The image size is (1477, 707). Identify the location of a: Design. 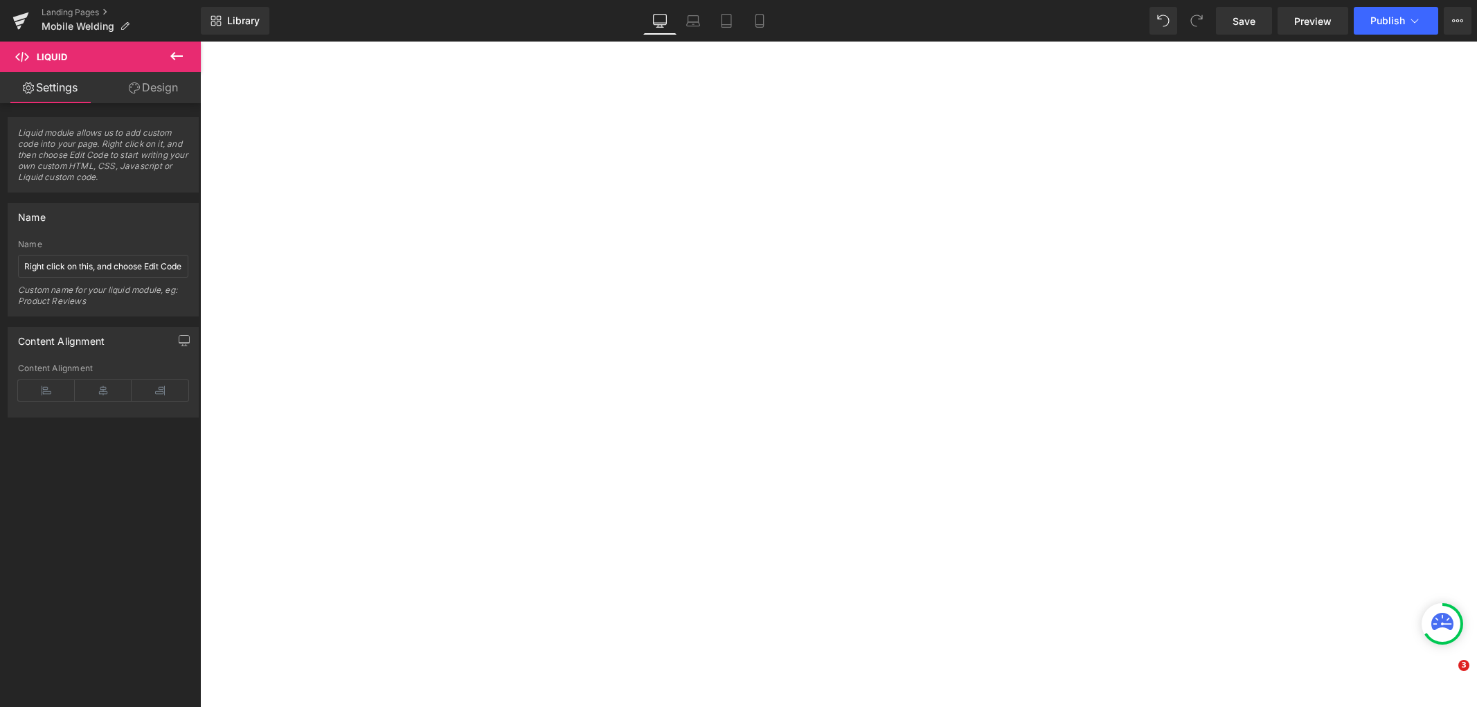
(153, 87).